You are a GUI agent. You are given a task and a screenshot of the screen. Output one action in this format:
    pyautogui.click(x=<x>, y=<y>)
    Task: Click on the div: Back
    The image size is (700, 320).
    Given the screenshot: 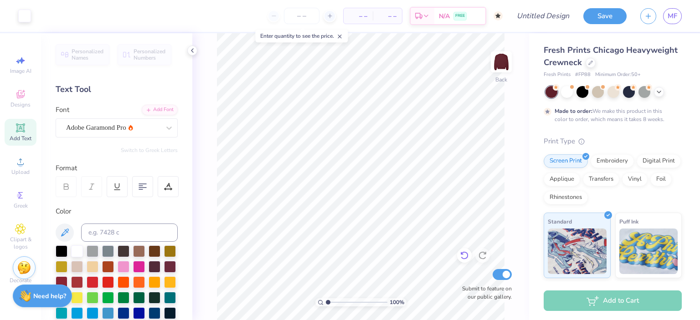 What is the action you would take?
    pyautogui.click(x=501, y=80)
    